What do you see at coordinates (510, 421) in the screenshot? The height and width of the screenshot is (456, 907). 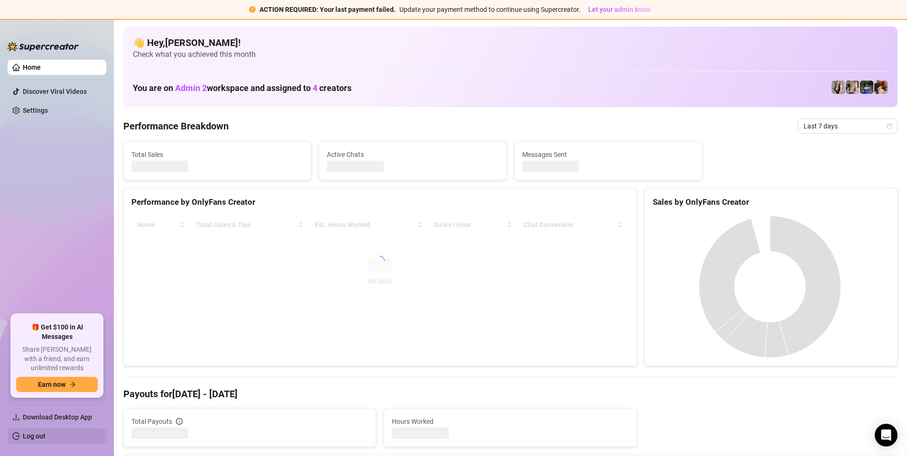 I see `span: Hours Worked` at bounding box center [510, 421].